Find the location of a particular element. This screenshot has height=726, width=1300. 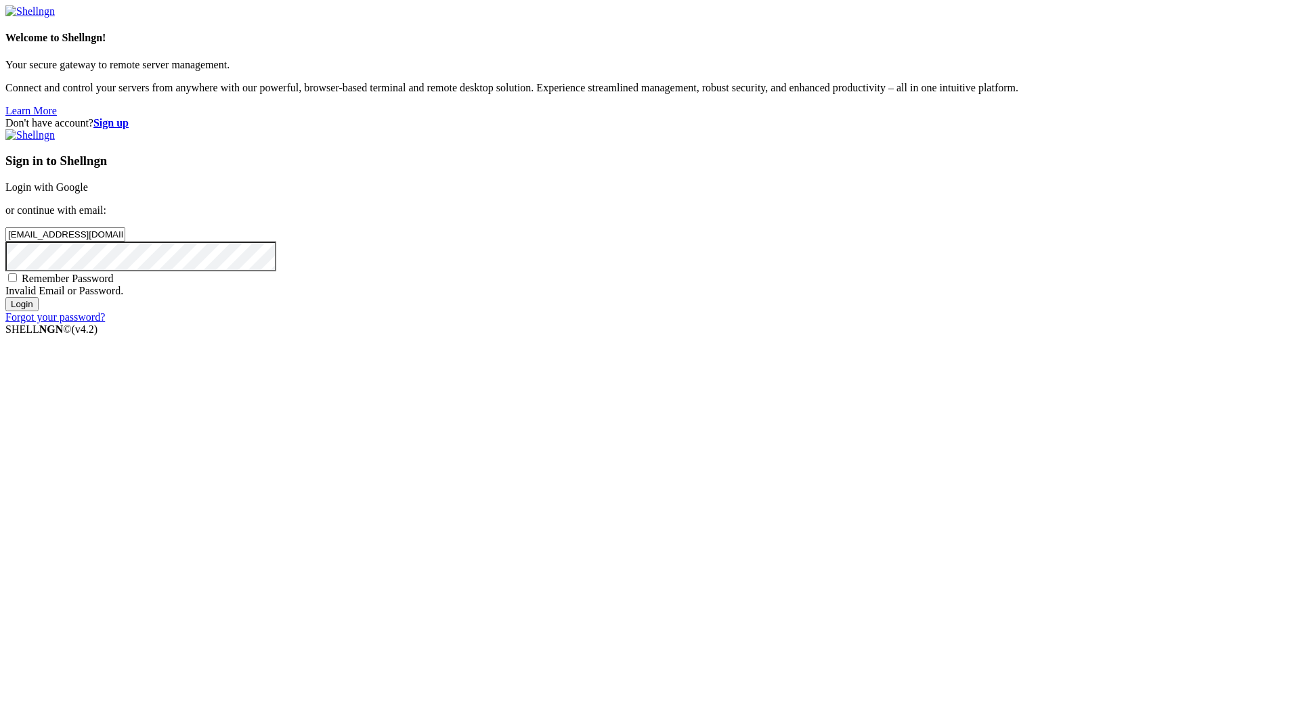

input: Email address is located at coordinates (65, 234).